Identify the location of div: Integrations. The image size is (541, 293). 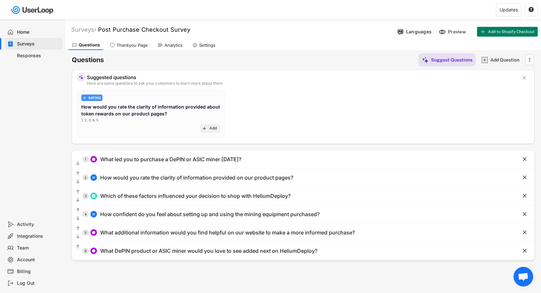
(39, 236).